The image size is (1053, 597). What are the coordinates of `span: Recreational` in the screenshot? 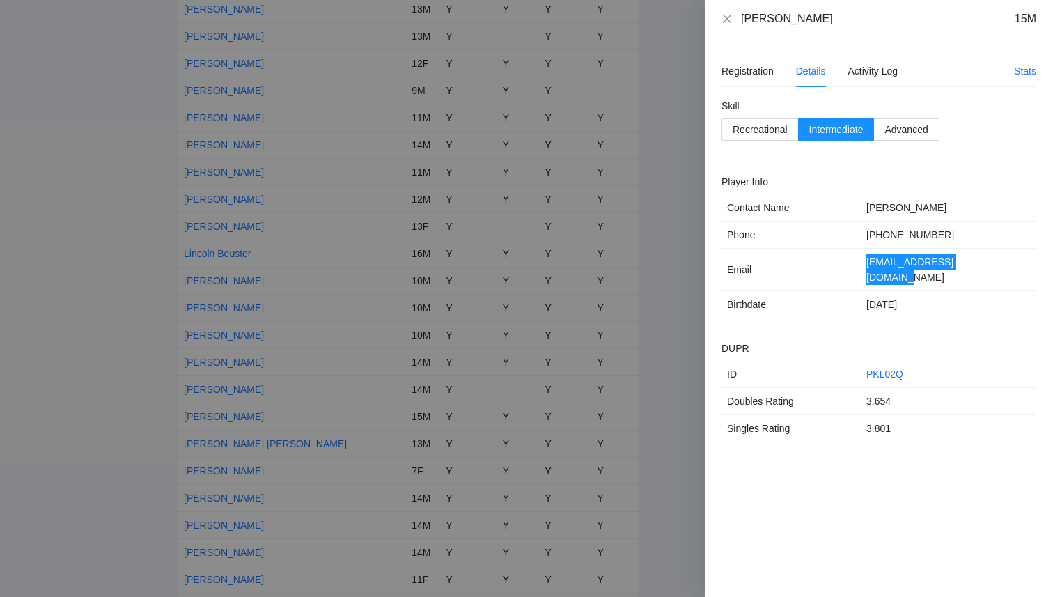 It's located at (759, 129).